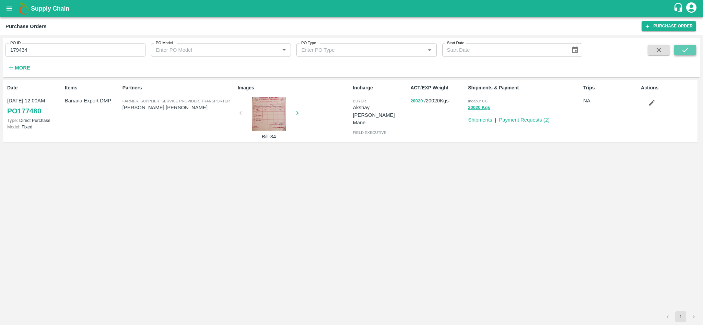 Image resolution: width=703 pixels, height=325 pixels. I want to click on p: Shipments & Payment, so click(524, 88).